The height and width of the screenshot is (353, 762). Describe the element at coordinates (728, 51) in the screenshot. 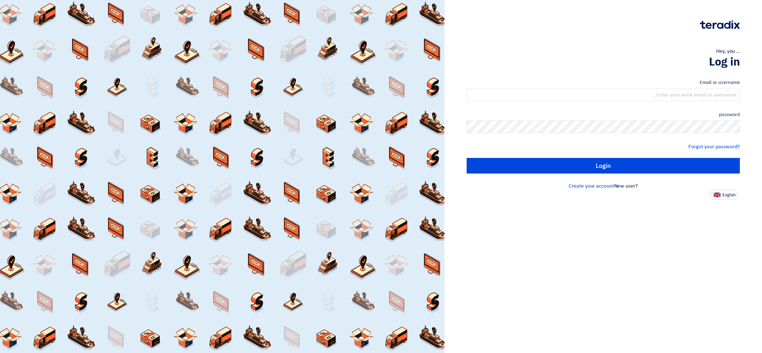

I see `font: Hey, you ...` at that location.